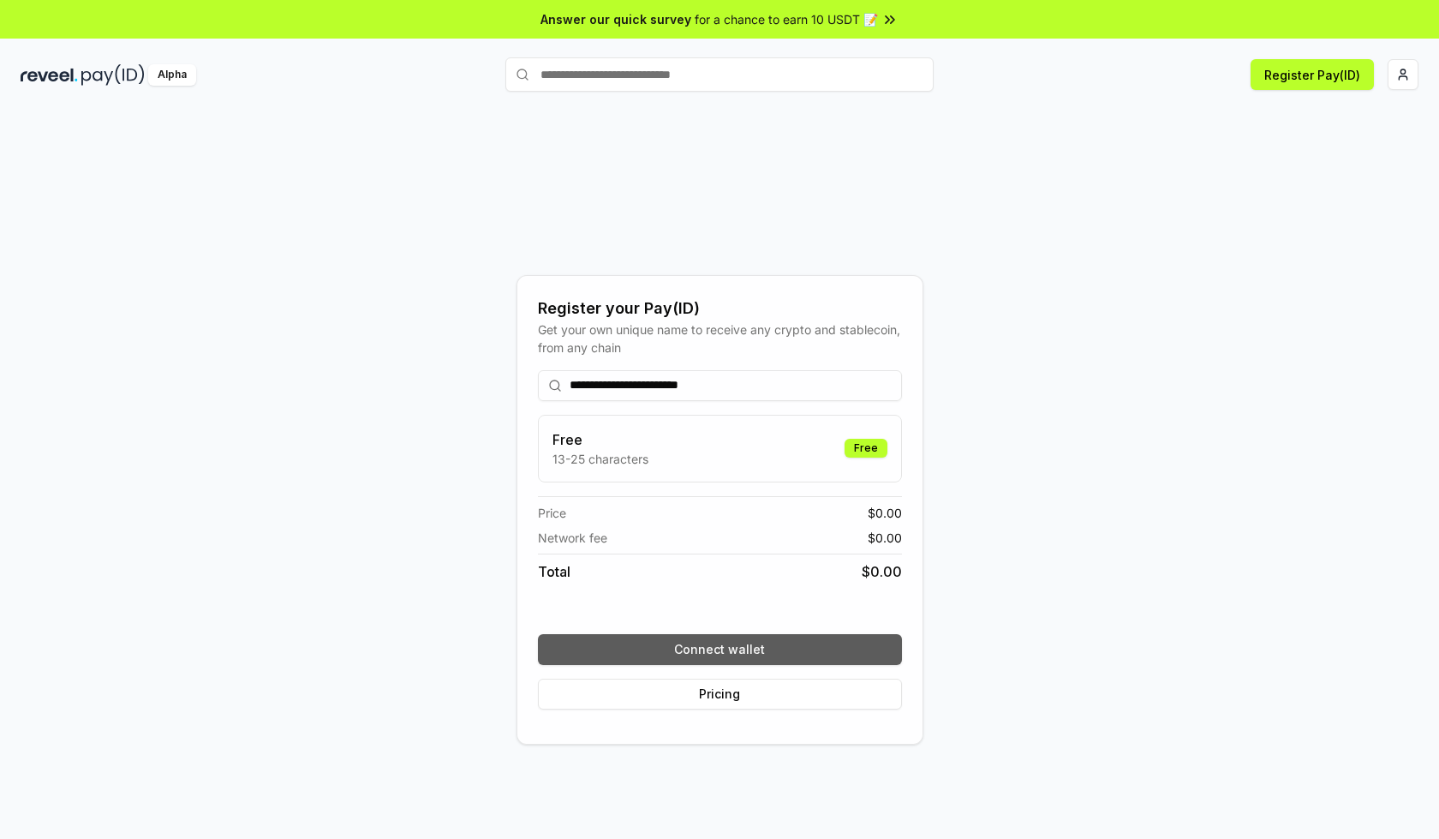 The width and height of the screenshot is (1439, 839). What do you see at coordinates (720, 308) in the screenshot?
I see `div: Register your Pay(ID)` at bounding box center [720, 308].